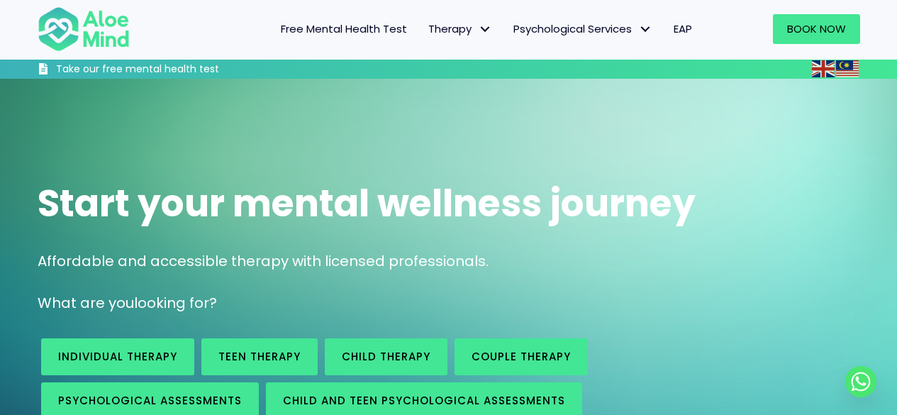 Image resolution: width=897 pixels, height=415 pixels. Describe the element at coordinates (166, 70) in the screenshot. I see `a: Take our free mental health test` at that location.